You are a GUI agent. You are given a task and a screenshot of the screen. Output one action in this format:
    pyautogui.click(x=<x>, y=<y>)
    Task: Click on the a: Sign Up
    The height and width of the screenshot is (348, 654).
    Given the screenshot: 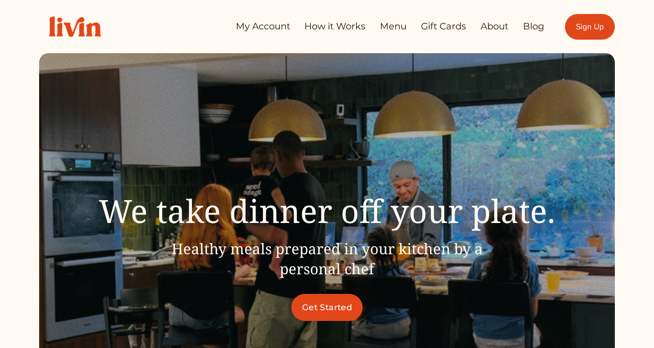 What is the action you would take?
    pyautogui.click(x=590, y=27)
    